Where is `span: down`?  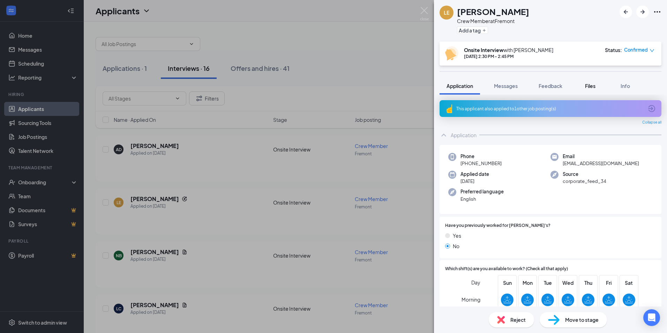
span: down is located at coordinates (652, 51).